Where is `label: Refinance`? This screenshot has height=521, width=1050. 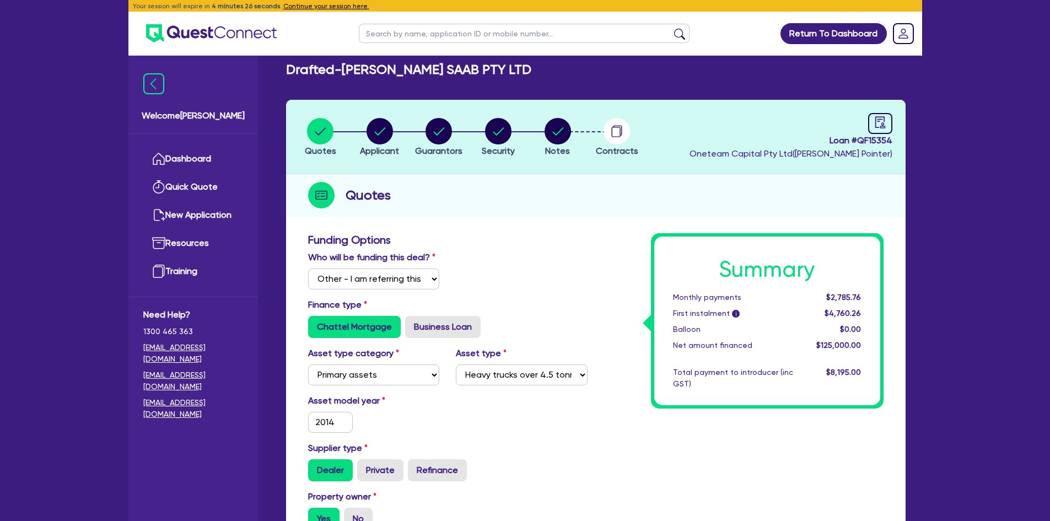
label: Refinance is located at coordinates (437, 470).